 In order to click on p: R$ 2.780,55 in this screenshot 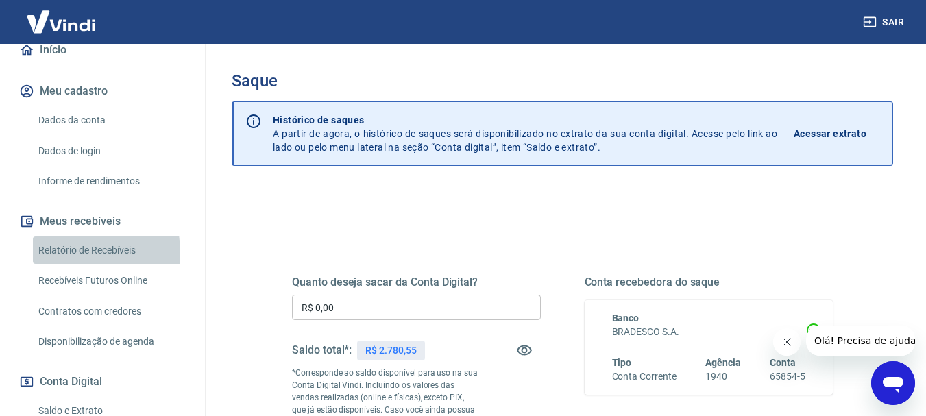, I will do `click(391, 350)`.